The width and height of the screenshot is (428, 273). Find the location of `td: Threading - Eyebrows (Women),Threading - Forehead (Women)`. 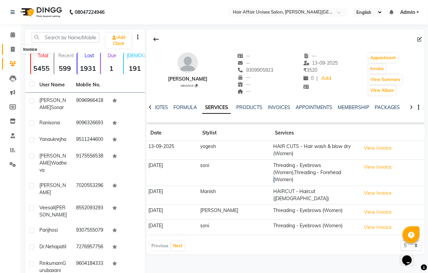

td: Threading - Eyebrows (Women),Threading - Forehead (Women) is located at coordinates (315, 173).